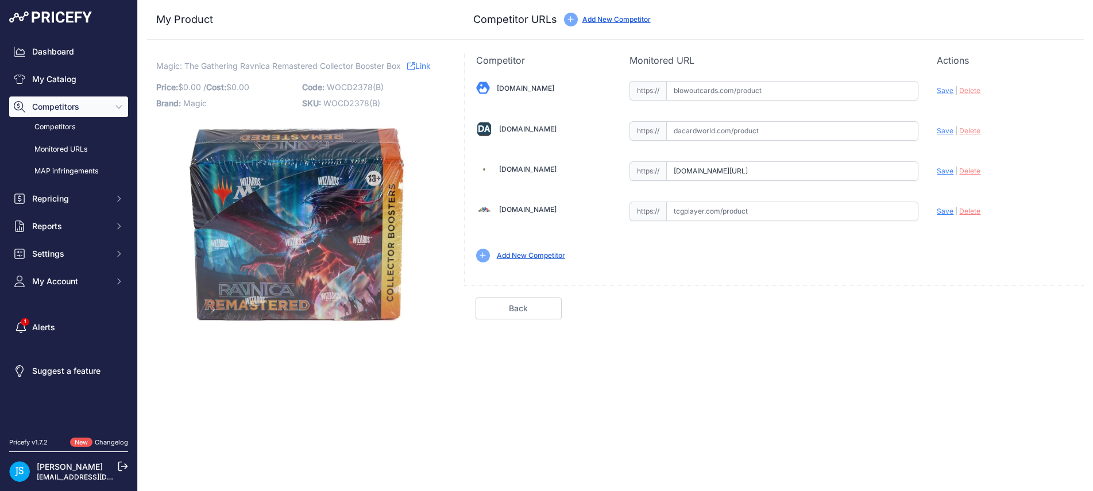  Describe the element at coordinates (168, 103) in the screenshot. I see `span: Brand:` at that location.